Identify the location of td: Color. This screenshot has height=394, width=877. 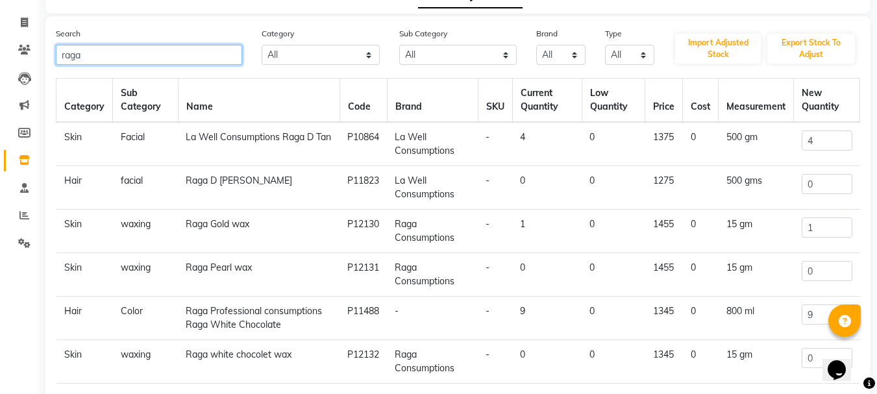
(145, 318).